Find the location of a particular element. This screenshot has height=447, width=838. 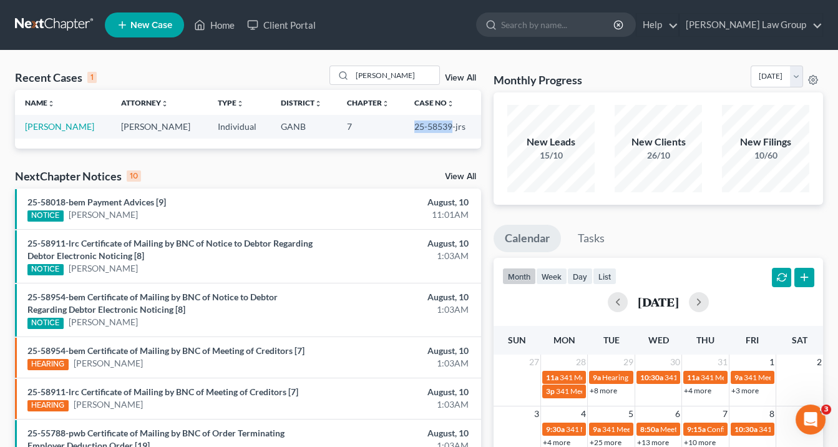

a: +10 more is located at coordinates (700, 442).